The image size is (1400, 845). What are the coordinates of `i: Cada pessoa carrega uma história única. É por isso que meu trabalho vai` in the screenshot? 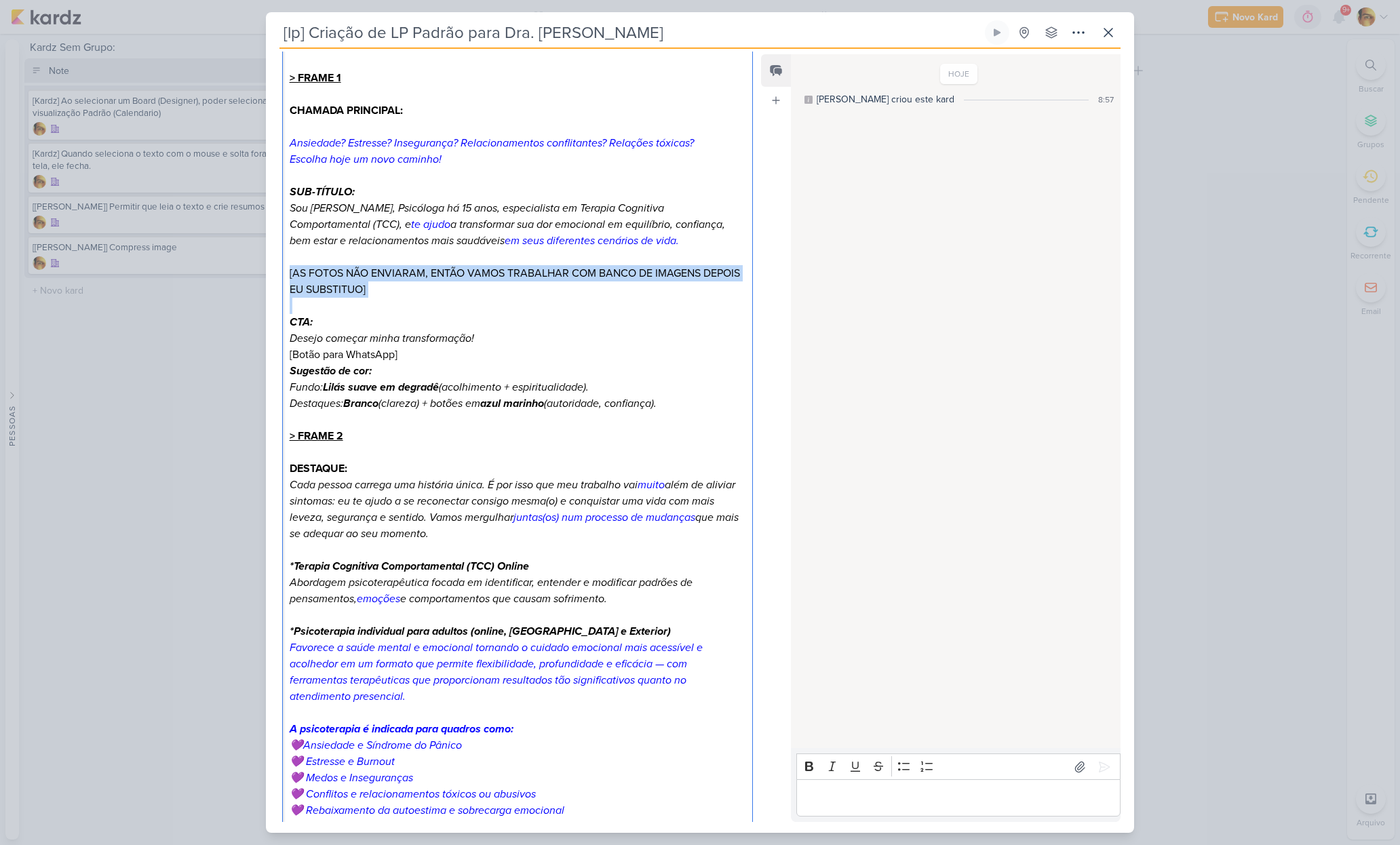 It's located at (463, 485).